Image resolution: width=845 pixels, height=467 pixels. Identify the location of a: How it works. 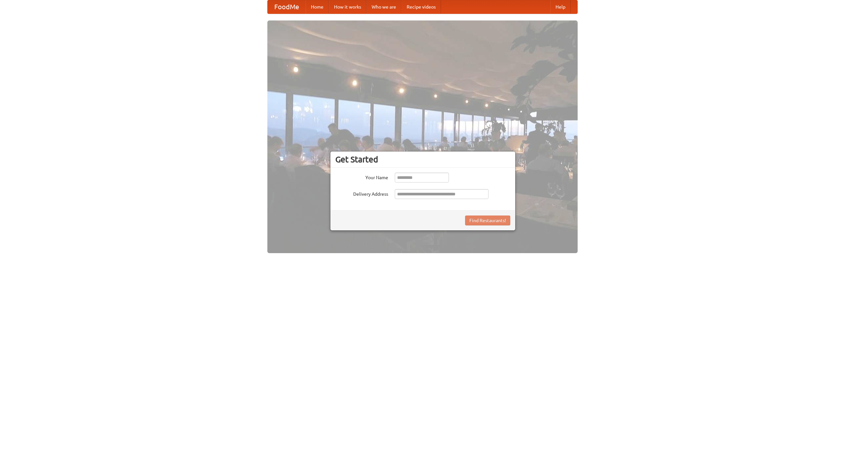
(348, 7).